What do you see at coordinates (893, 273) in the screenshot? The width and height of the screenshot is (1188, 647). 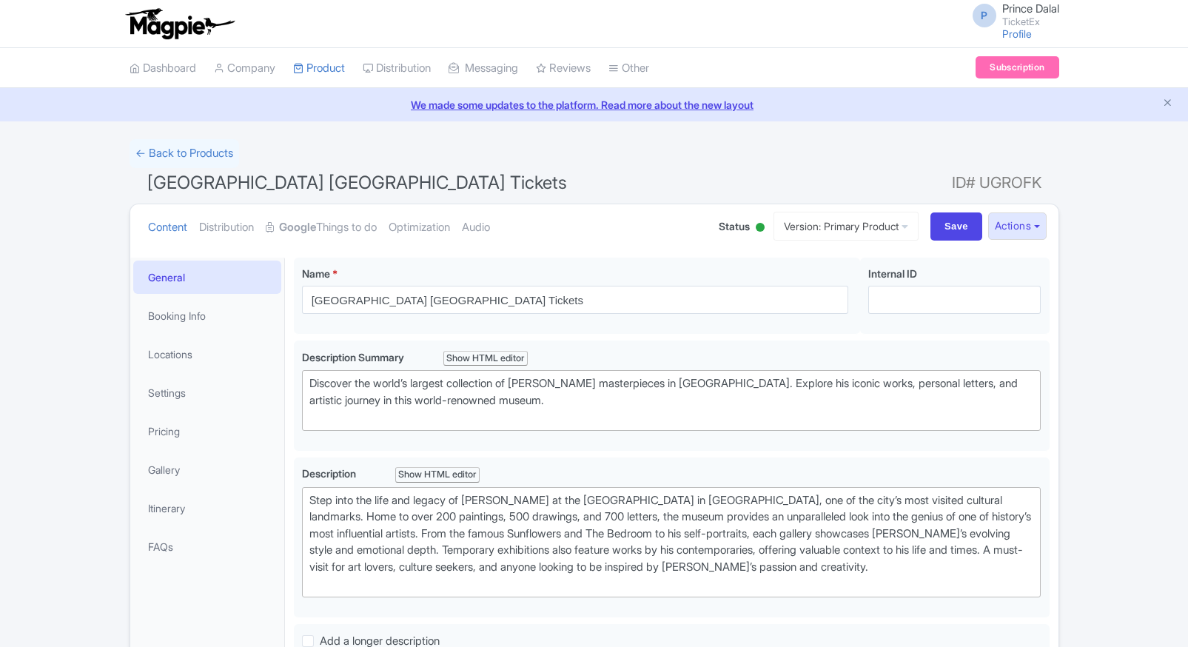 I see `span: Internal ID` at bounding box center [893, 273].